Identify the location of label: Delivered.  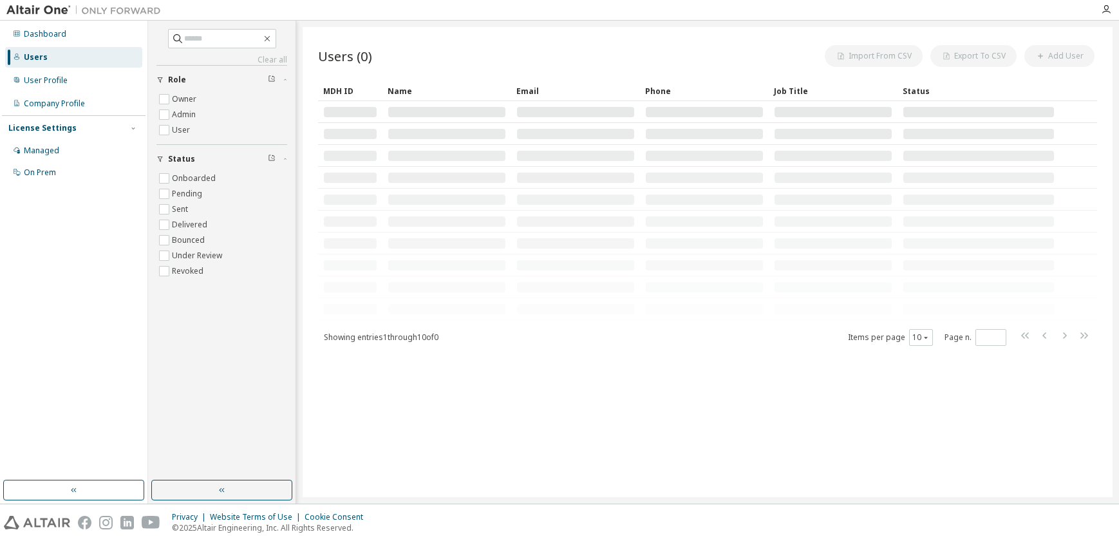
(191, 225).